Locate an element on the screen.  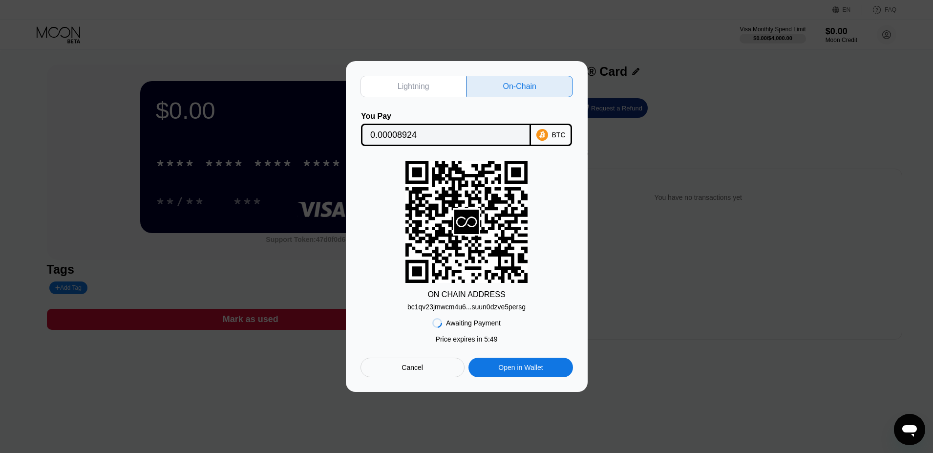
div: You Pay is located at coordinates (446, 116).